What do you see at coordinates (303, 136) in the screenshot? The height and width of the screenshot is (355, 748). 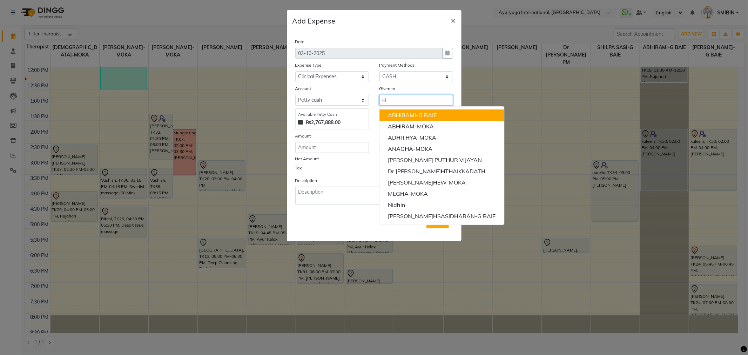 I see `label: Amount` at bounding box center [303, 136].